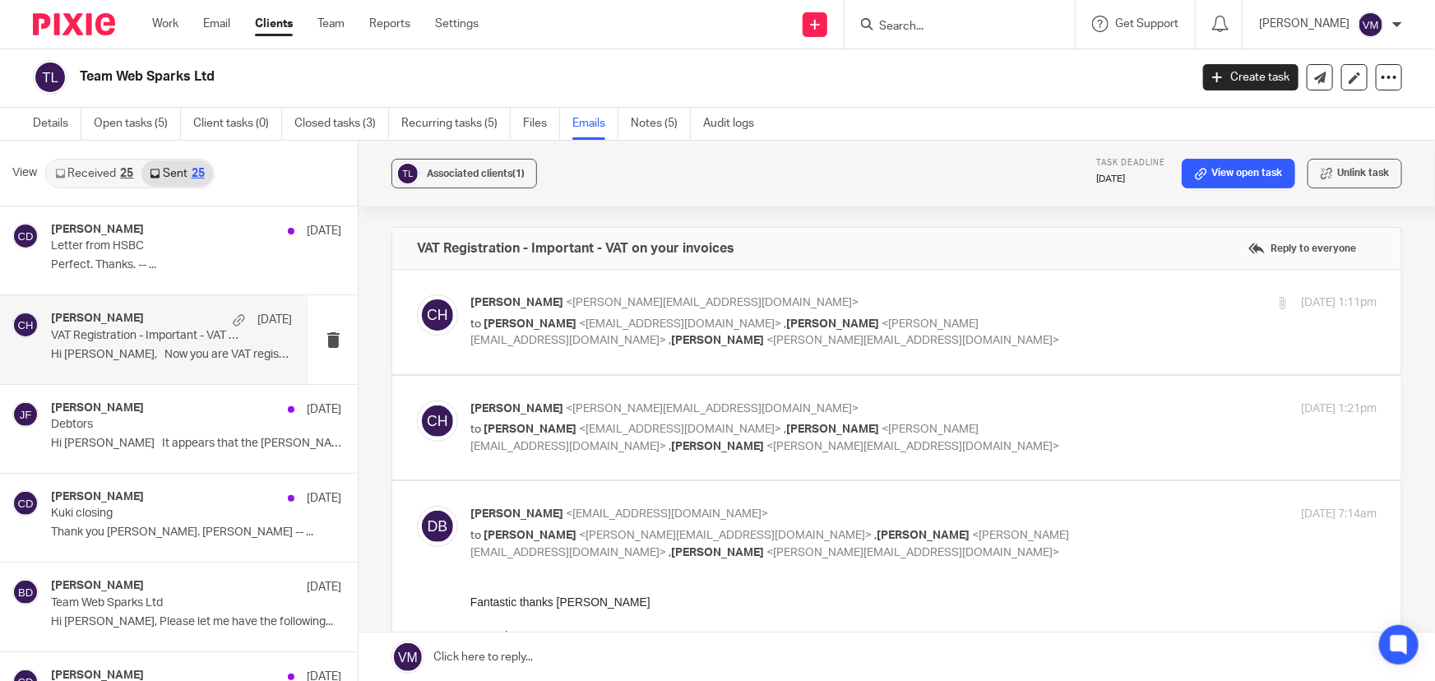 The height and width of the screenshot is (681, 1435). What do you see at coordinates (94, 173) in the screenshot?
I see `a: Received25` at bounding box center [94, 173].